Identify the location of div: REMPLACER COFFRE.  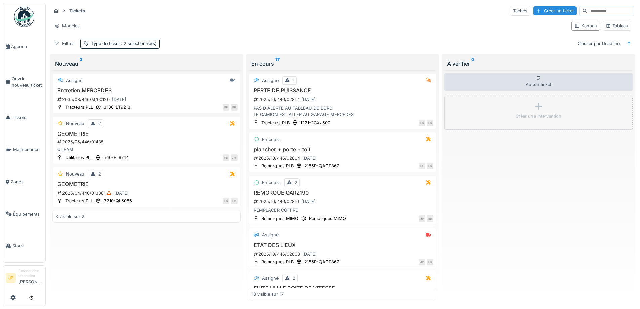
(343, 210).